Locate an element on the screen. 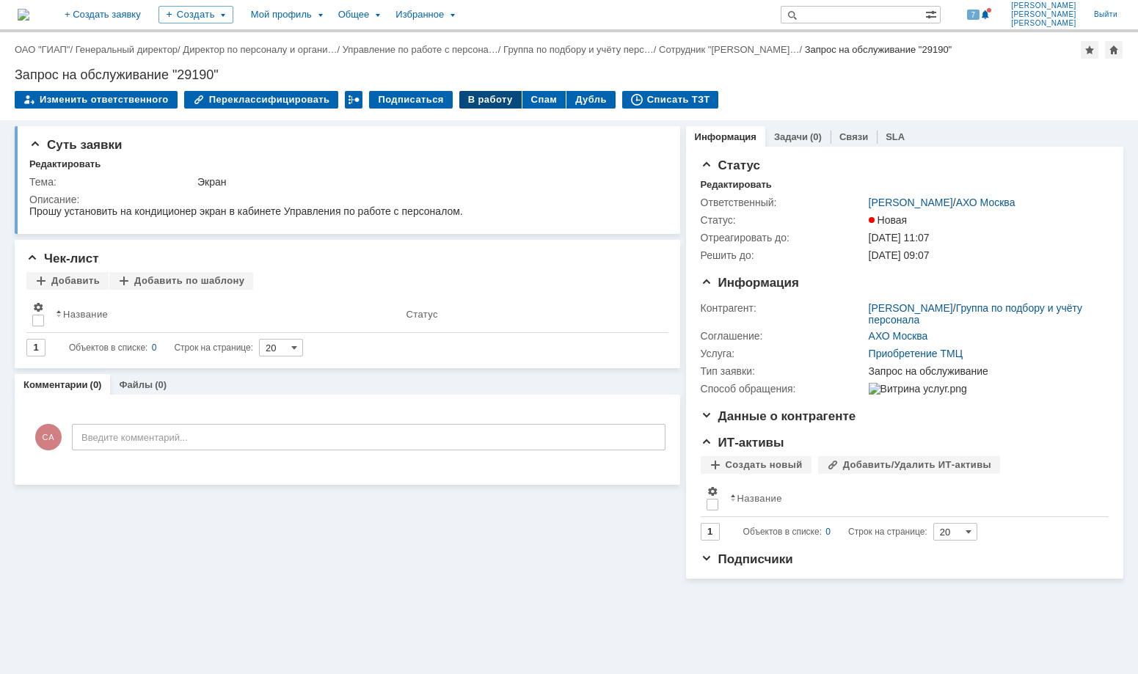 Image resolution: width=1138 pixels, height=674 pixels. div: Добавить в избранное is located at coordinates (1090, 50).